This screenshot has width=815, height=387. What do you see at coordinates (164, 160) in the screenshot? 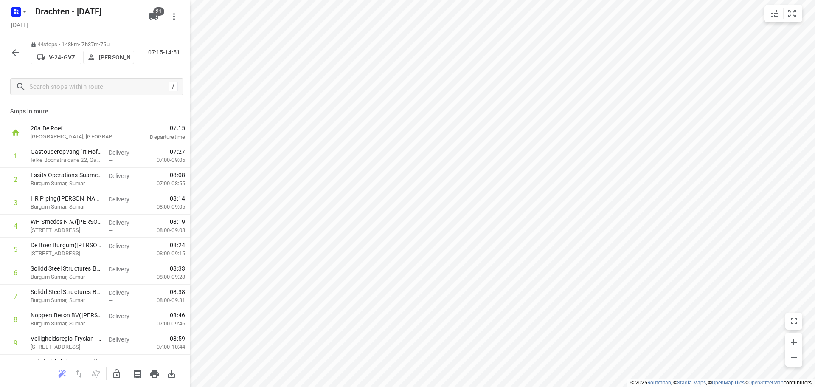
I see `p: 07:00-09:05` at bounding box center [164, 160].